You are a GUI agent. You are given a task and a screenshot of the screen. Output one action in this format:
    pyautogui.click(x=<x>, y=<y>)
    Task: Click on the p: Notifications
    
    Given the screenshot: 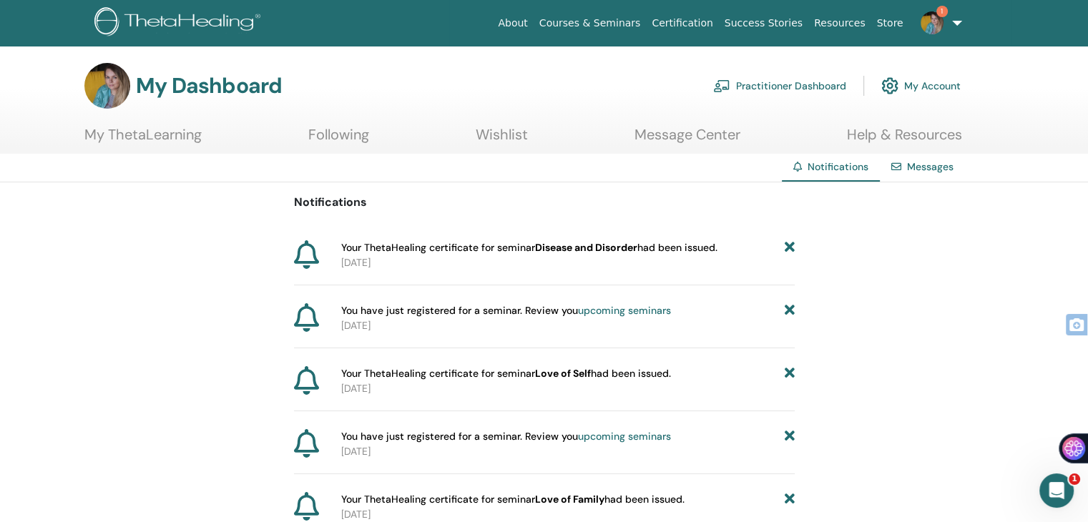 What is the action you would take?
    pyautogui.click(x=544, y=202)
    